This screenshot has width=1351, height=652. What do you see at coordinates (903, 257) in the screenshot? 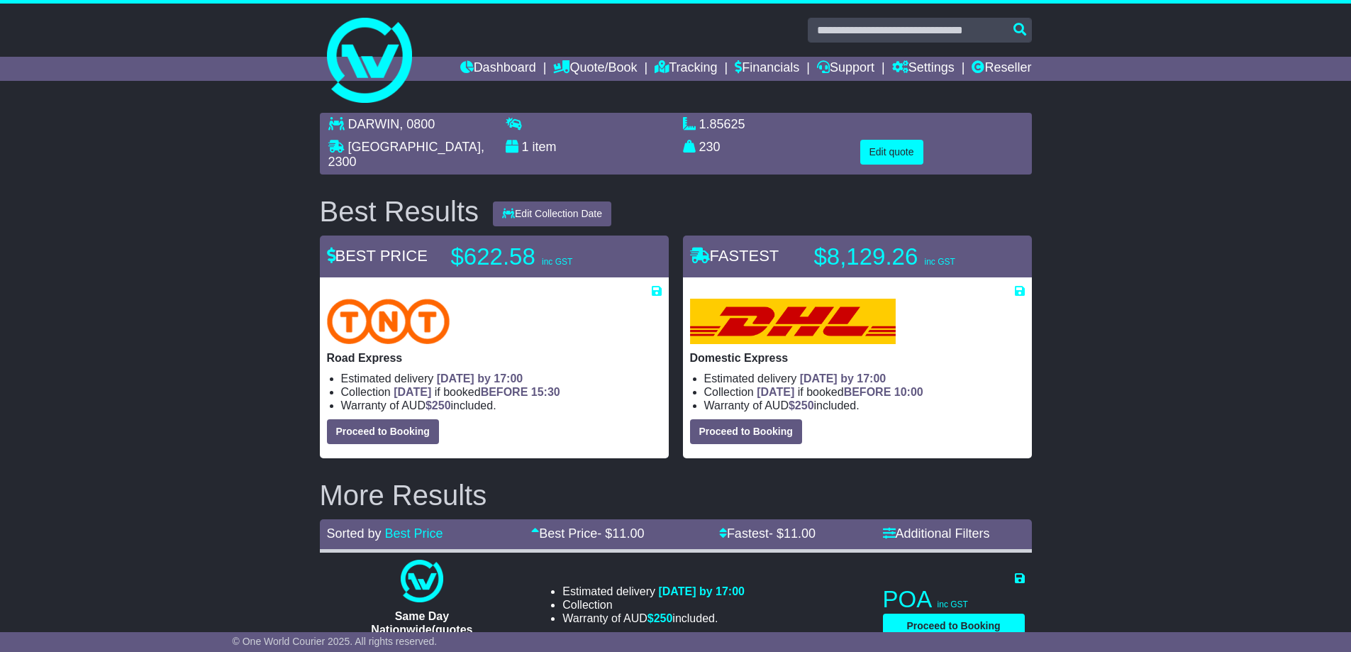
I see `p: $8,129.26` at bounding box center [903, 257].